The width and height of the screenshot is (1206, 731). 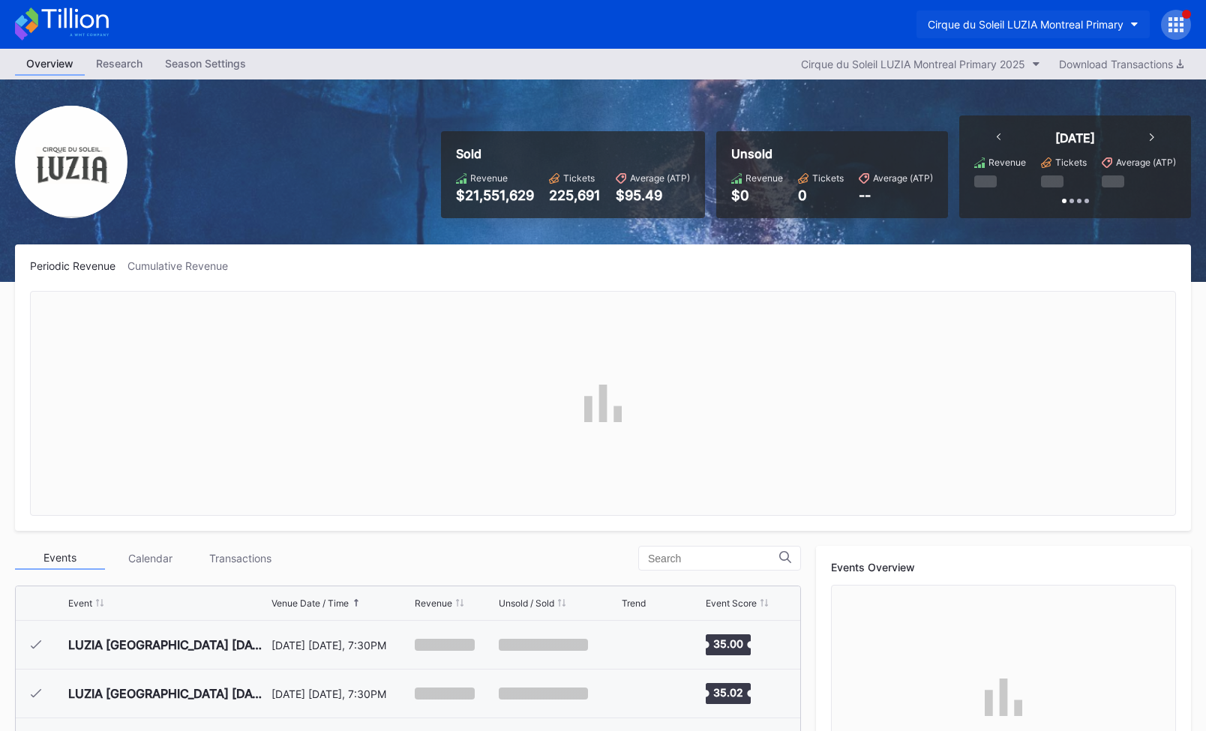 I want to click on div: Cirque du Soleil LUZIA Montreal Primary 2025, so click(x=913, y=64).